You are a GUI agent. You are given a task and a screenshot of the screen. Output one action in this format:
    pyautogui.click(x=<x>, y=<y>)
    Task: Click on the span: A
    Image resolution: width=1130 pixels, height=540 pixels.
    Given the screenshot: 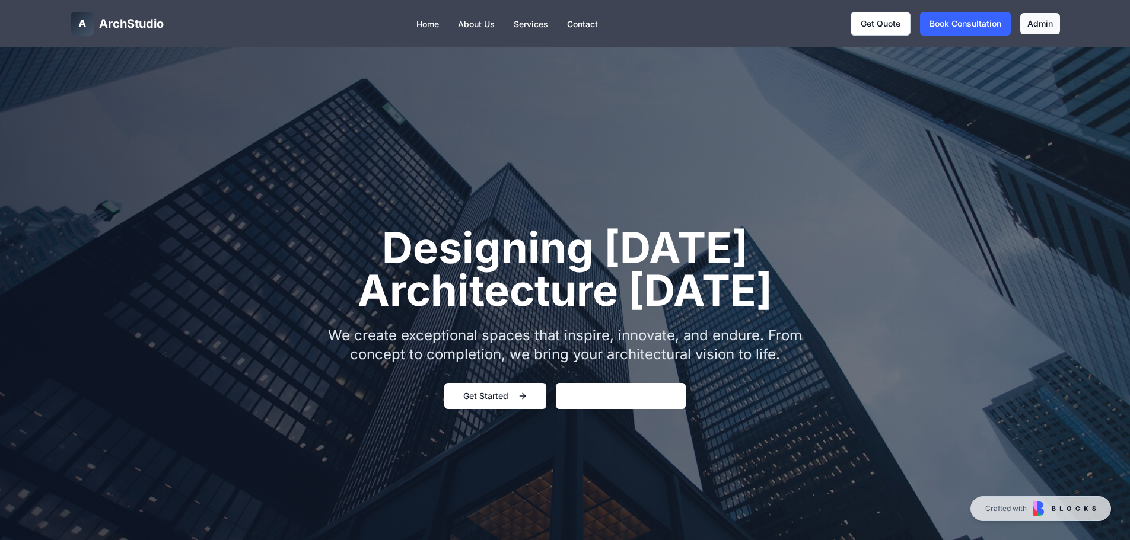 What is the action you would take?
    pyautogui.click(x=82, y=24)
    